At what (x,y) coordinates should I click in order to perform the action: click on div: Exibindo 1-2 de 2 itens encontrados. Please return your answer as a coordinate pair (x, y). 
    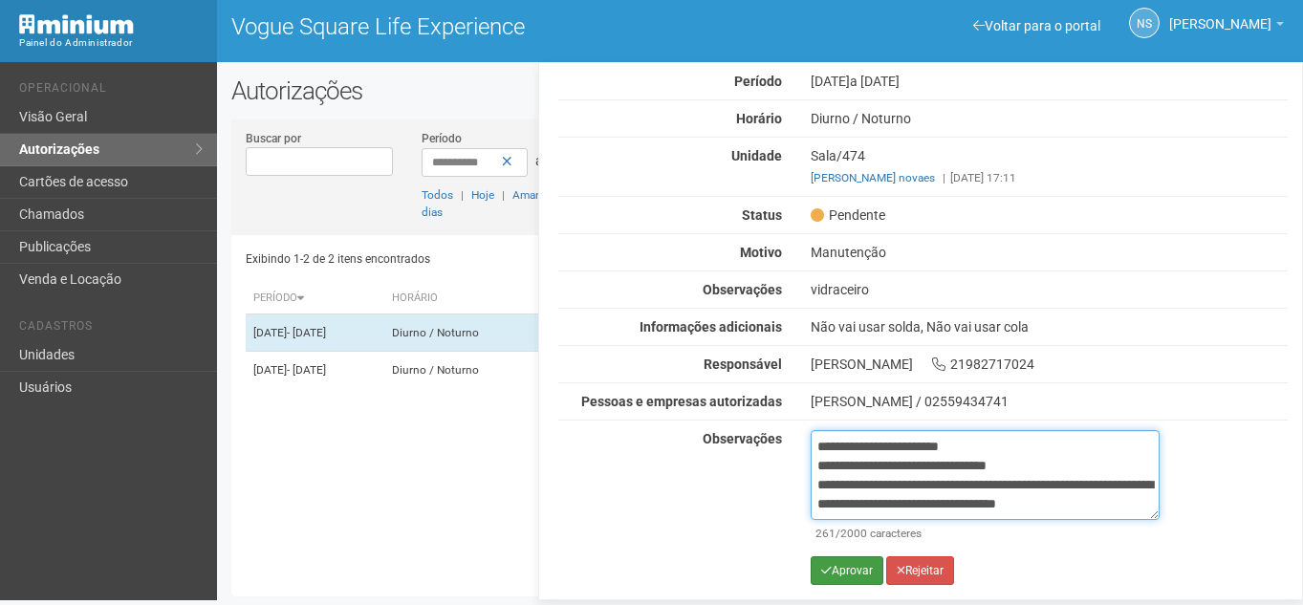
    Looking at the image, I should click on (499, 259).